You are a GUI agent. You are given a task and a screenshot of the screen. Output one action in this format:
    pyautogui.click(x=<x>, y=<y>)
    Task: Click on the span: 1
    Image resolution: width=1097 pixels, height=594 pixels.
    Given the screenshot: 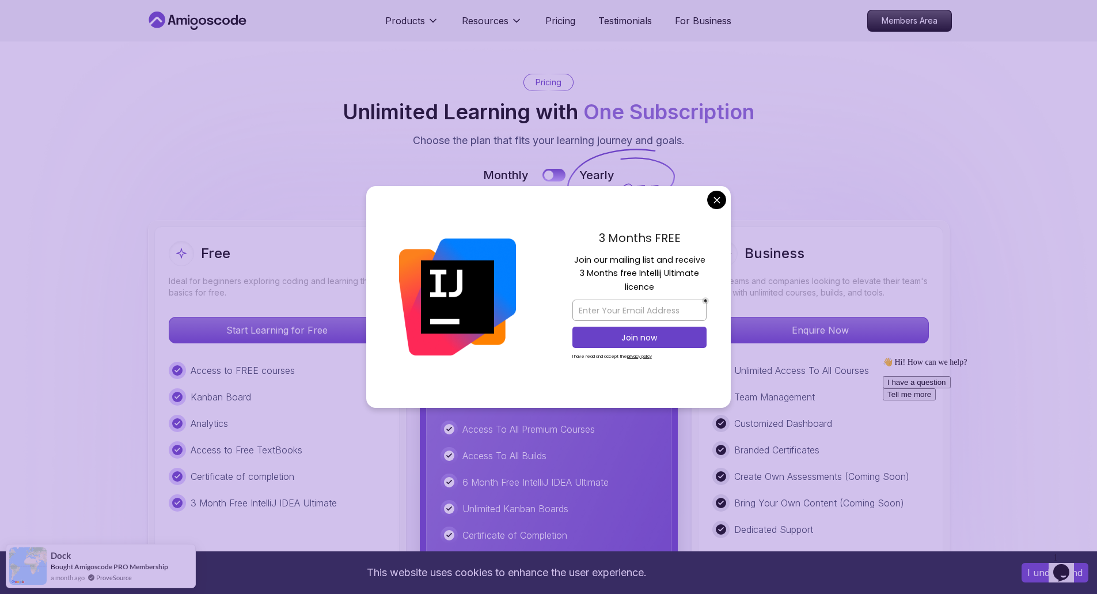 What is the action you would take?
    pyautogui.click(x=7, y=9)
    